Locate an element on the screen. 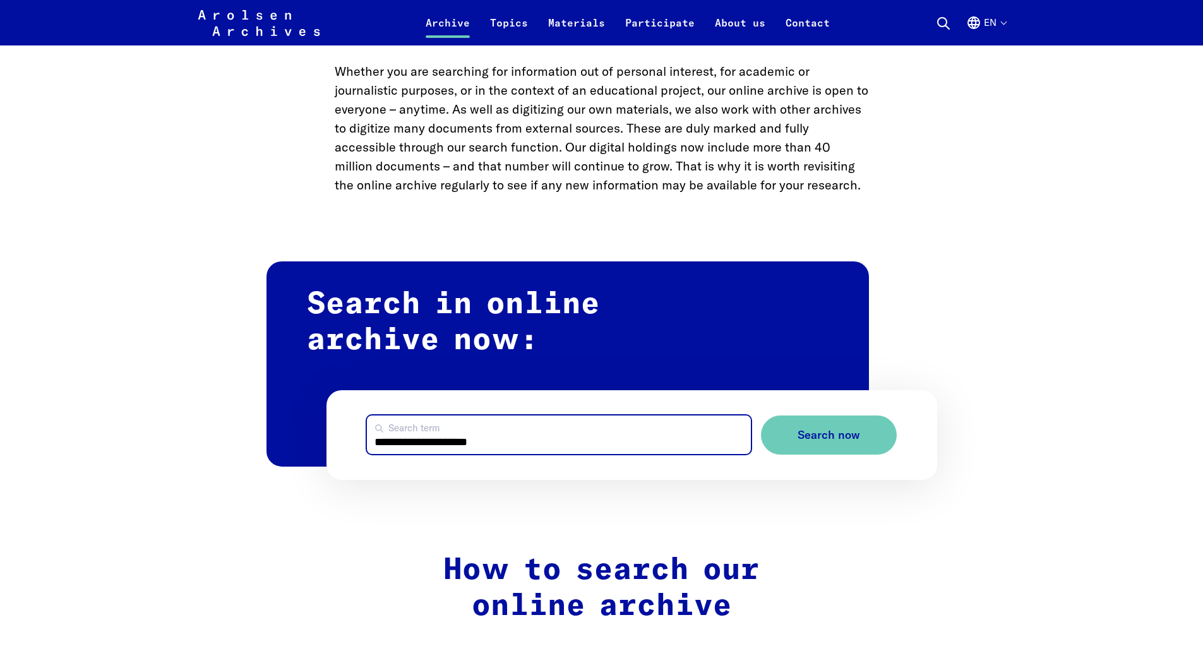 The image size is (1203, 651). nav: Primary is located at coordinates (628, 23).